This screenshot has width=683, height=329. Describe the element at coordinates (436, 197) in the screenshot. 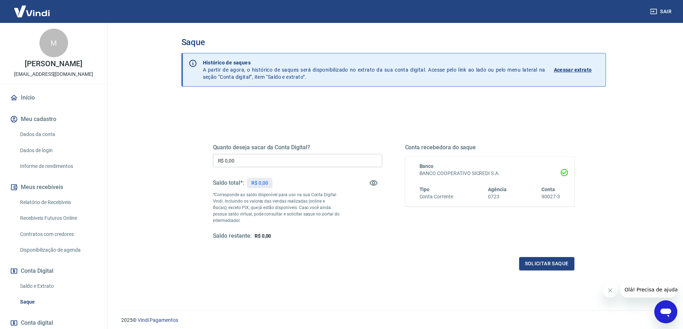

I see `h6: Conta Corrente` at that location.